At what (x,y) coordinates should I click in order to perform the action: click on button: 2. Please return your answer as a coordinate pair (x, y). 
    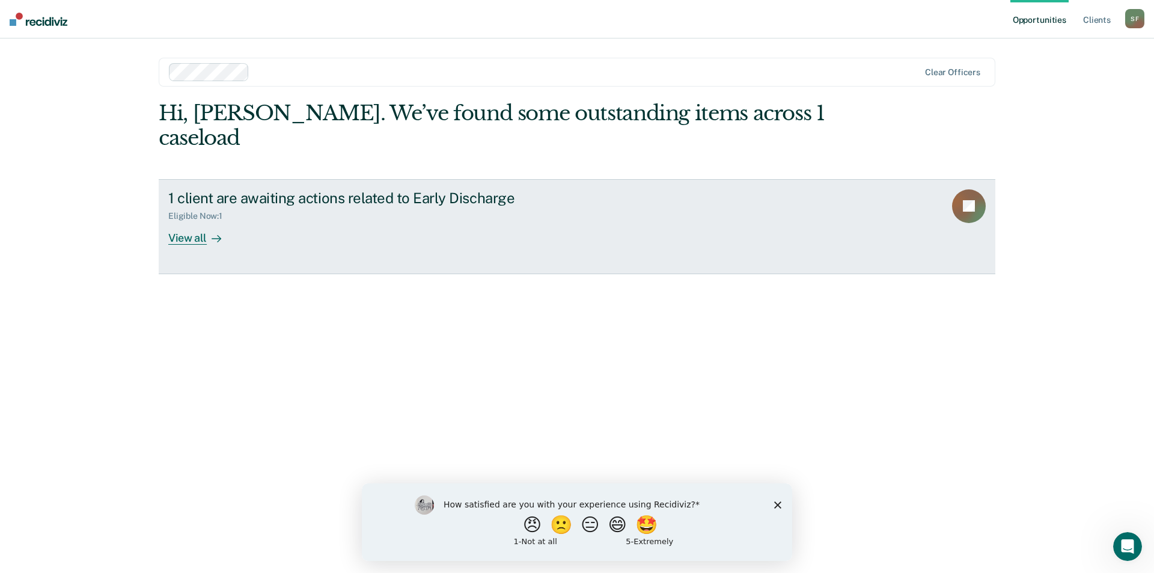
    Looking at the image, I should click on (200, 41).